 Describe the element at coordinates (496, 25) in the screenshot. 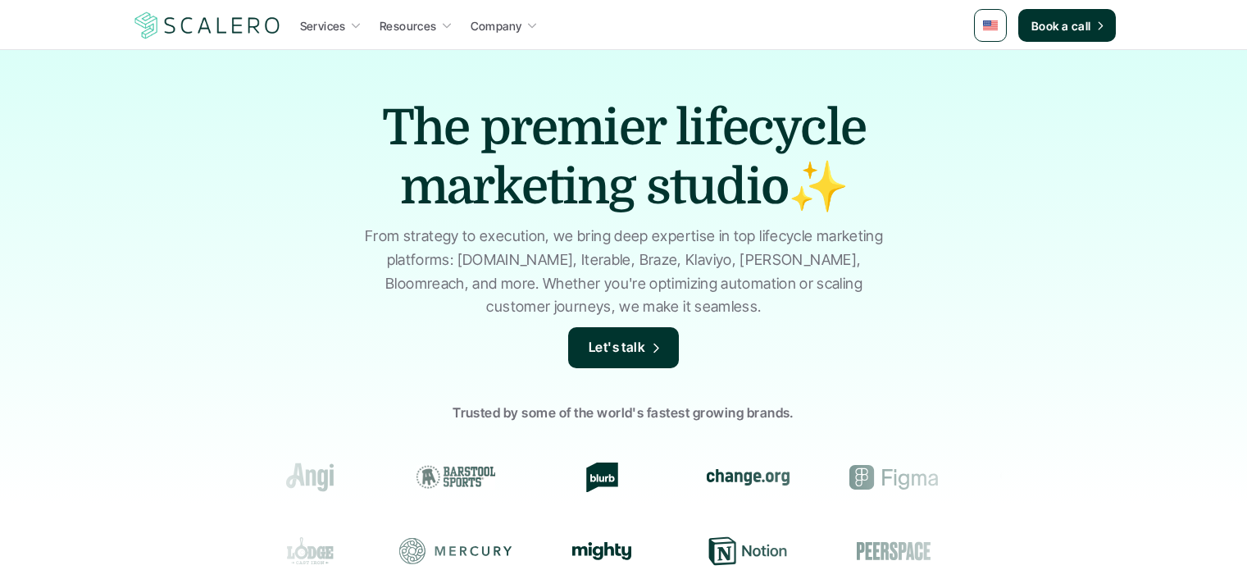

I see `p: Company` at that location.